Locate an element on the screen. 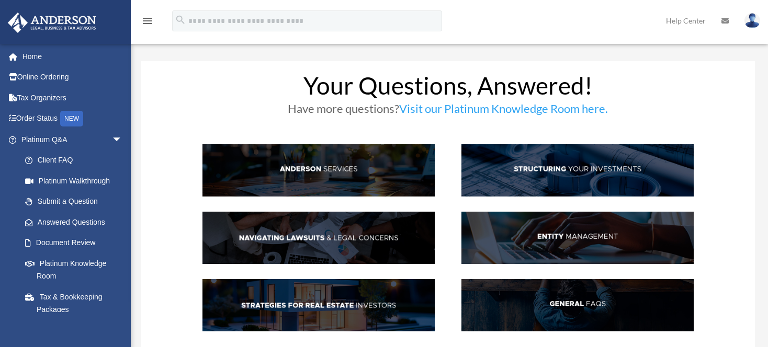 The image size is (768, 347). i: menu is located at coordinates (148, 21).